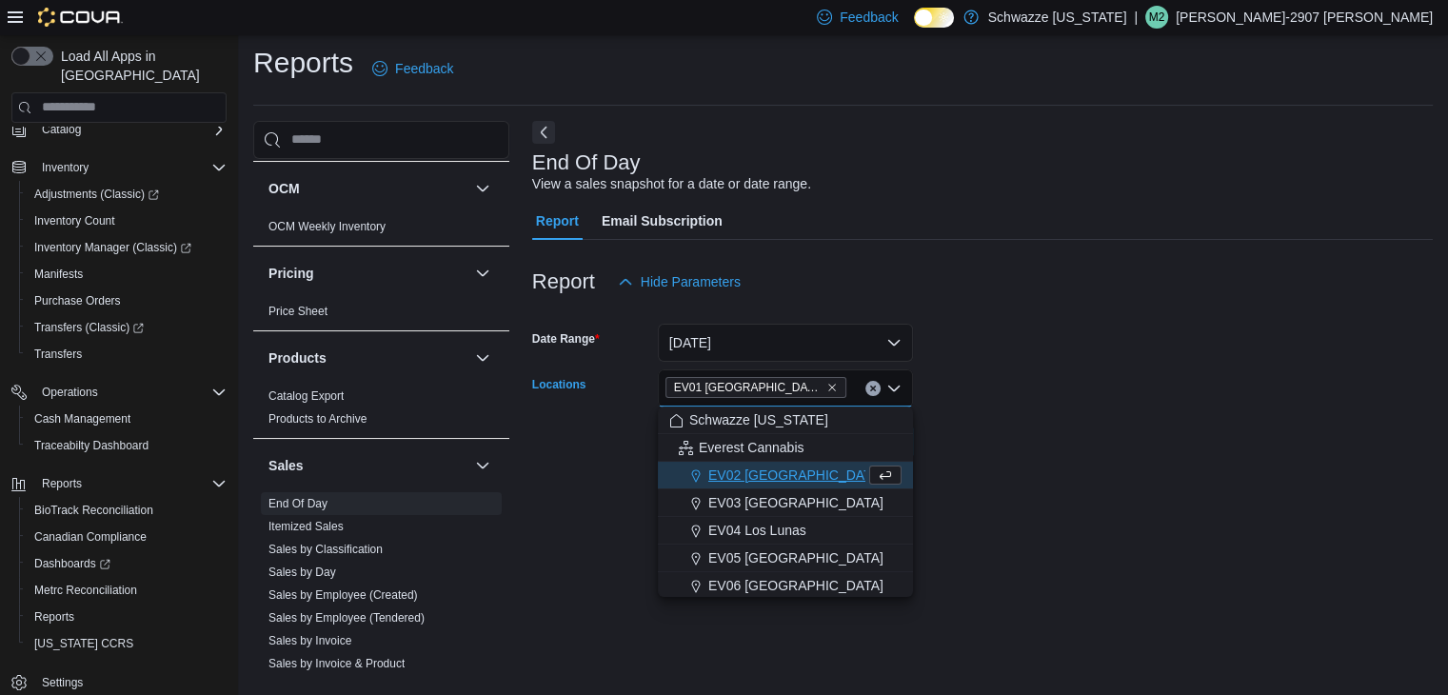 The height and width of the screenshot is (695, 1448). Describe the element at coordinates (326, 549) in the screenshot. I see `a: Sales by Classification` at that location.